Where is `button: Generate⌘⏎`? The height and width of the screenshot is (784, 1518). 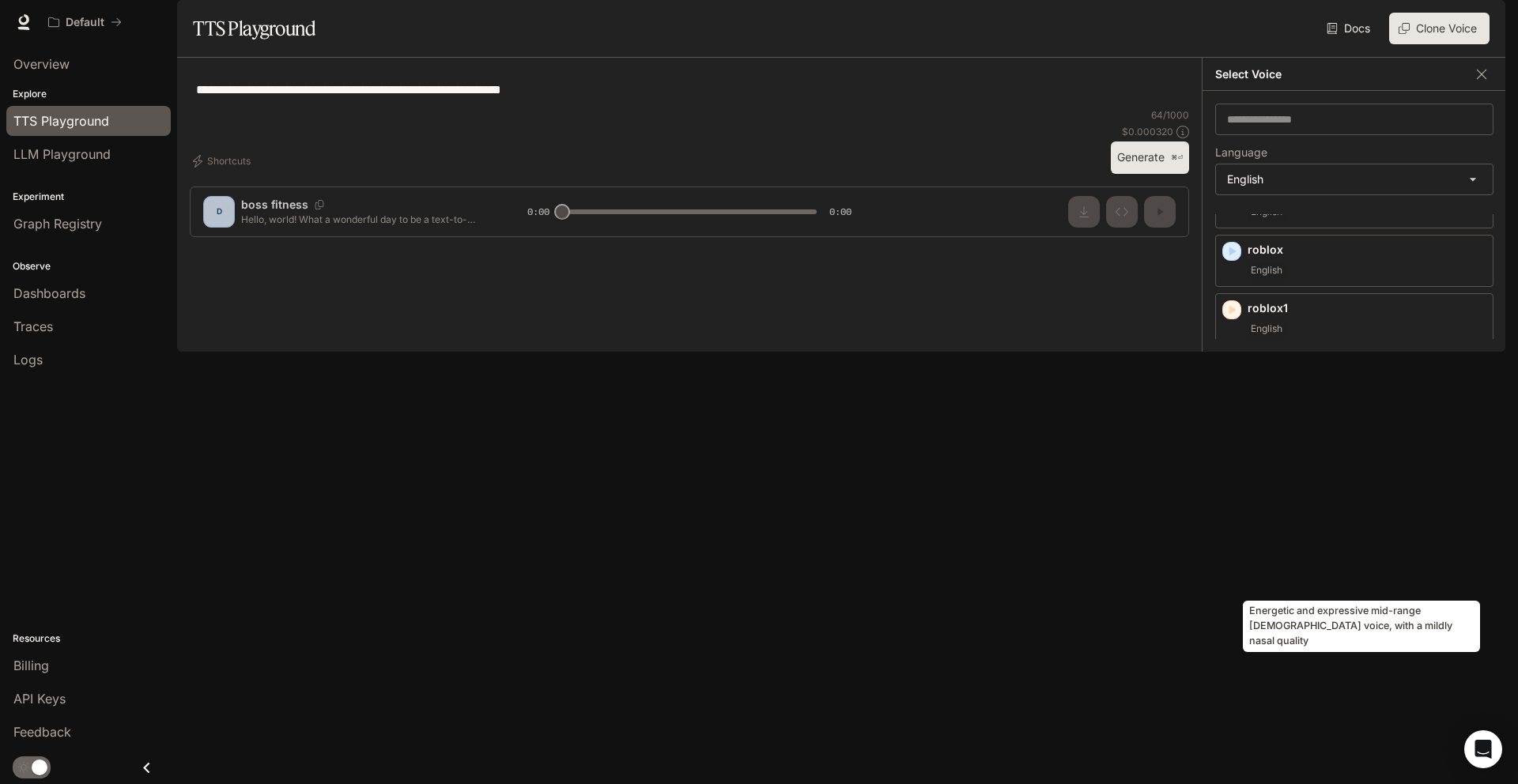
button: Generate⌘⏎ is located at coordinates (1150, 158).